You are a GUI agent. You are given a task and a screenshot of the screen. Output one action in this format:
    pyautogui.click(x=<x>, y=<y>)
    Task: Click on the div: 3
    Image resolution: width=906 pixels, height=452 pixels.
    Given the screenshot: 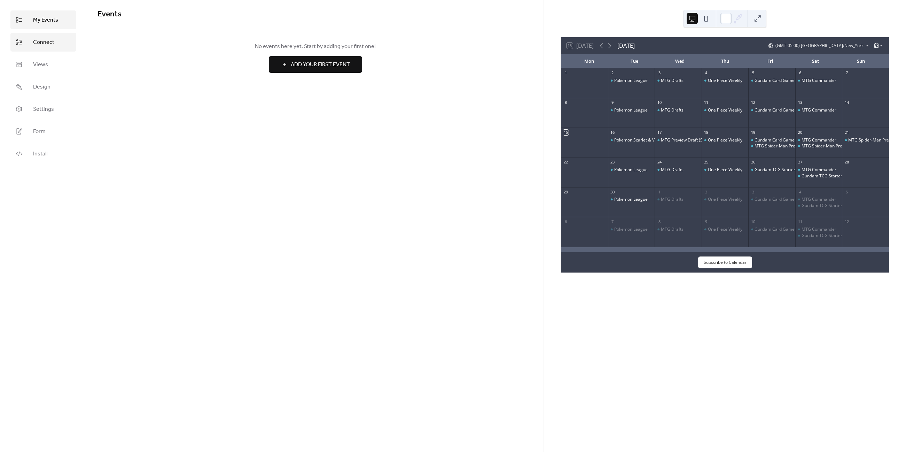 What is the action you would take?
    pyautogui.click(x=753, y=191)
    